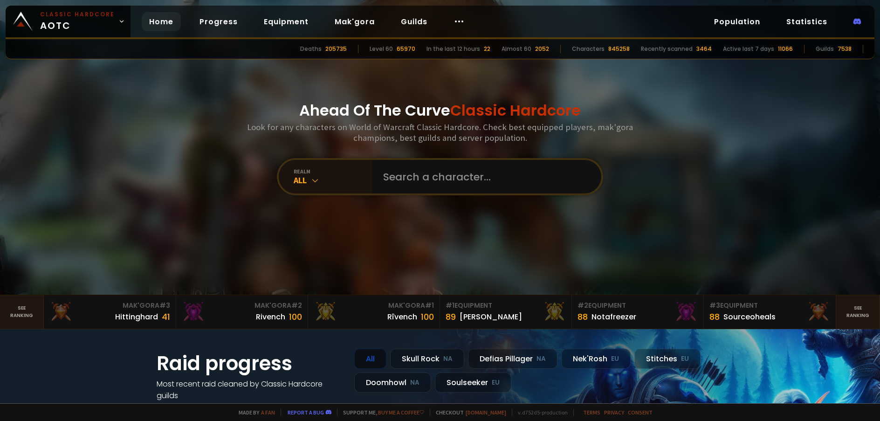 The width and height of the screenshot is (880, 421). What do you see at coordinates (619, 49) in the screenshot?
I see `div: 845258` at bounding box center [619, 49].